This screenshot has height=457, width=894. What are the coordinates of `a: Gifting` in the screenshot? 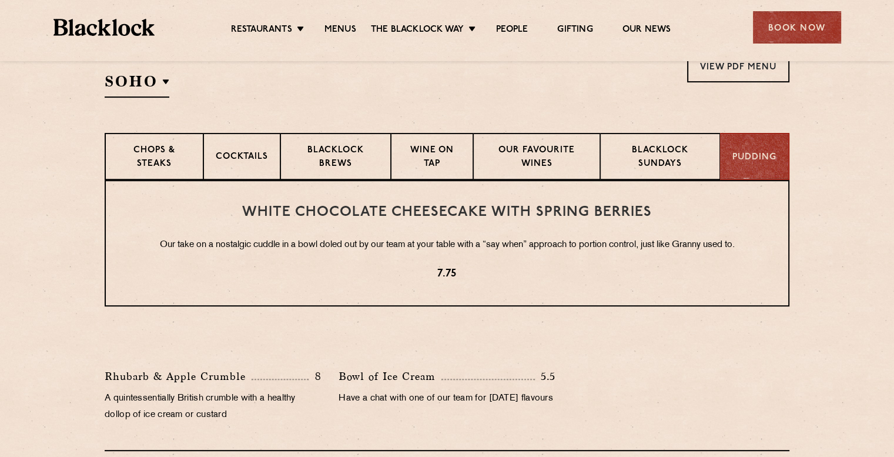 It's located at (575, 31).